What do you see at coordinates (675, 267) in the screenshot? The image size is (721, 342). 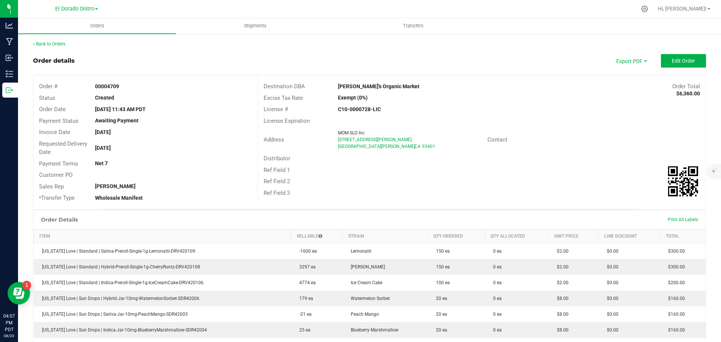 I see `span: $300.00` at bounding box center [675, 267].